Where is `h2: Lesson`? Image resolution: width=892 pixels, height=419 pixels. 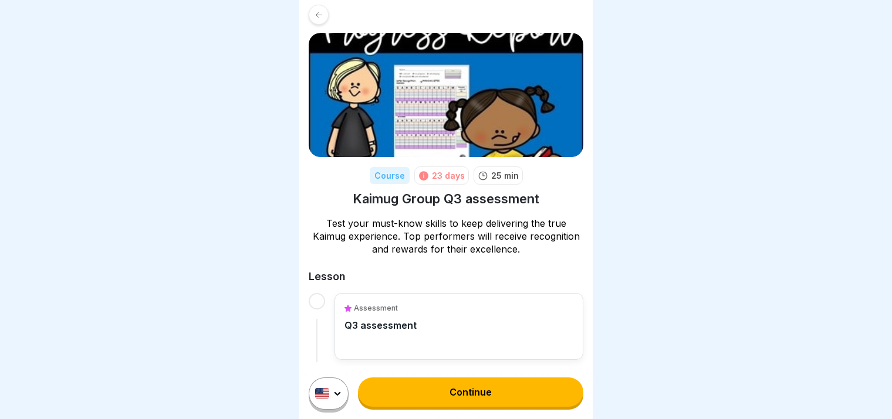
h2: Lesson is located at coordinates (446, 277).